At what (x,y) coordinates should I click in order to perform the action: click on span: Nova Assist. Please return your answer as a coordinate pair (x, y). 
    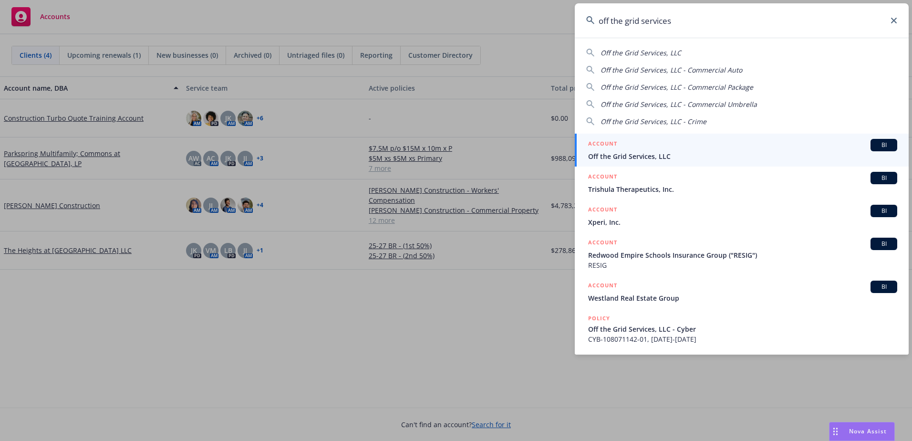
    Looking at the image, I should click on (867, 431).